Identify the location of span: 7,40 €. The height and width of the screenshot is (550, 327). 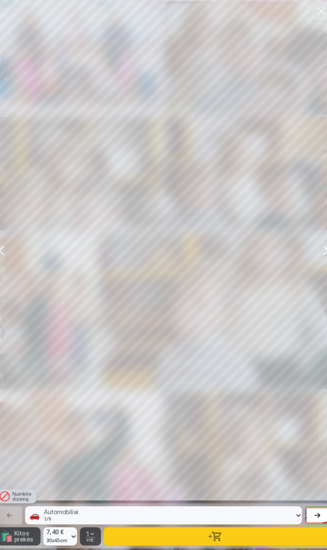
(62, 532).